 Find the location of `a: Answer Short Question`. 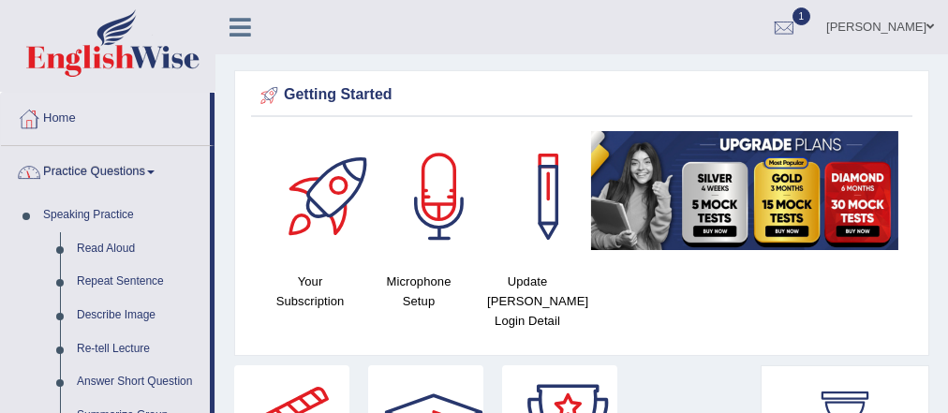

a: Answer Short Question is located at coordinates (139, 382).